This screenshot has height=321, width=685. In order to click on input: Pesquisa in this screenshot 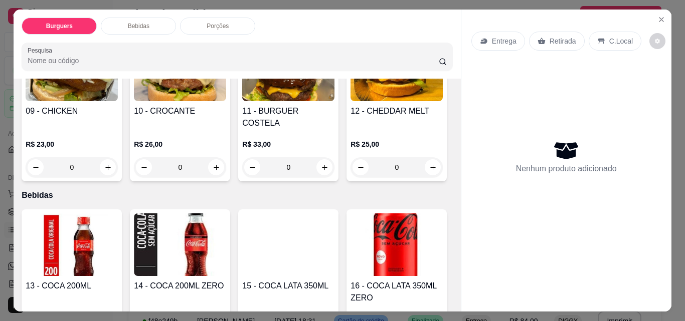, I will do `click(233, 61)`.